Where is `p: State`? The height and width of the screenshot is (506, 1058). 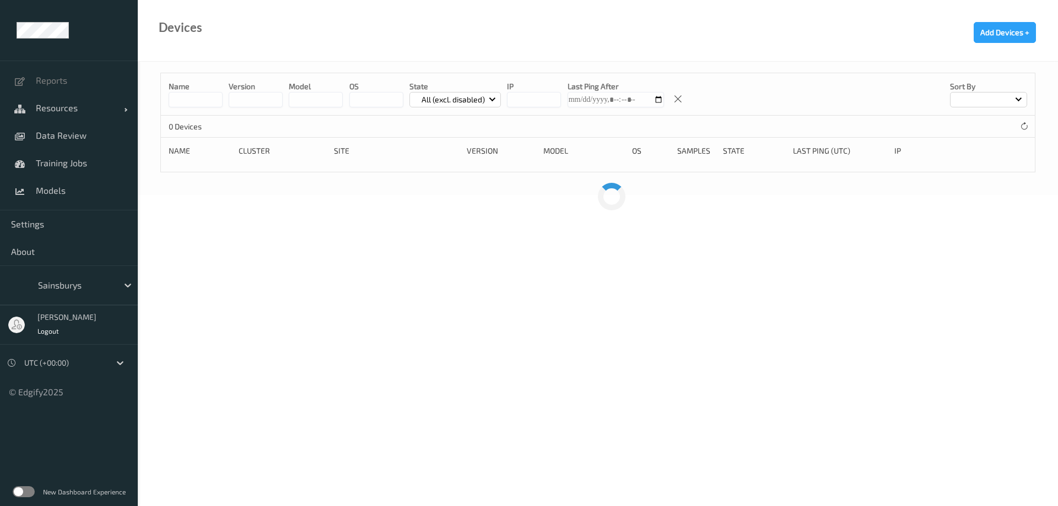
p: State is located at coordinates (455, 87).